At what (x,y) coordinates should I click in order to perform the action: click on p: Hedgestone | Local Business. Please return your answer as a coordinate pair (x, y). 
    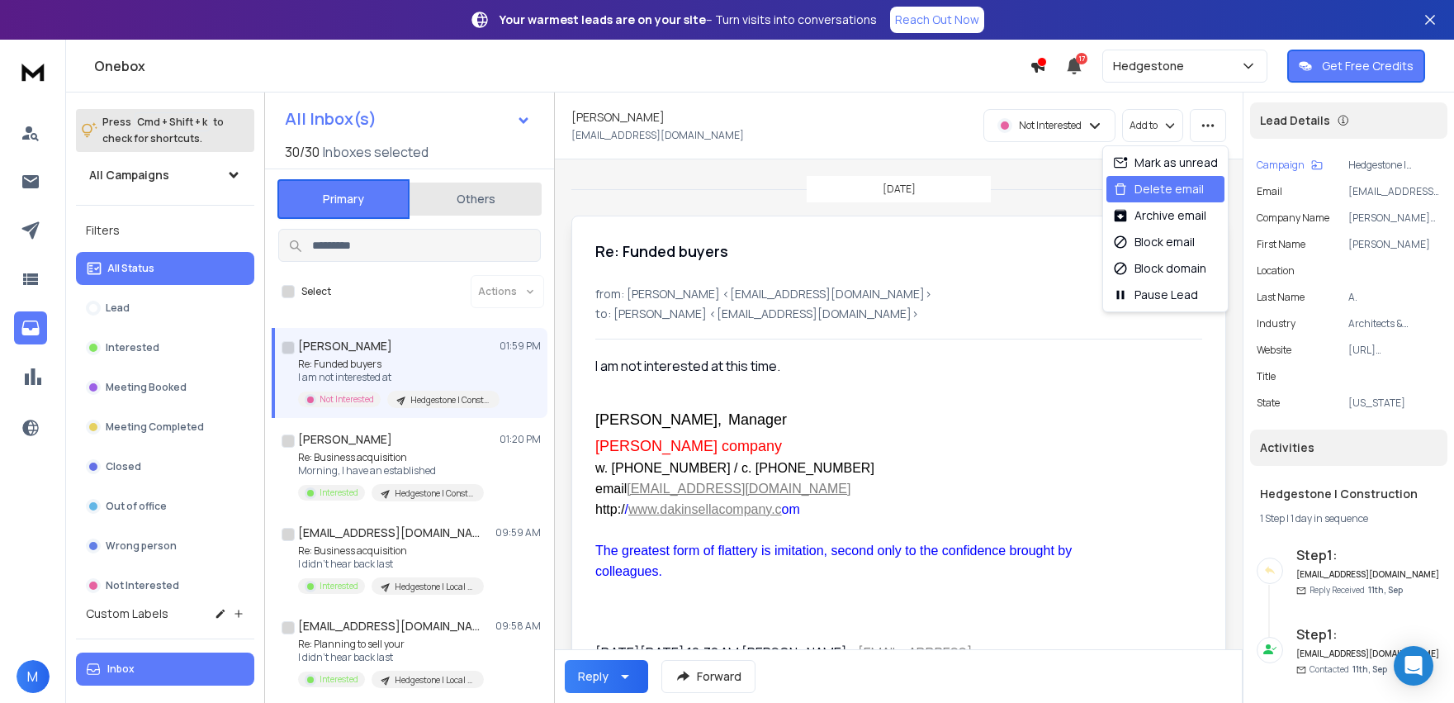
    Looking at the image, I should click on (434, 680).